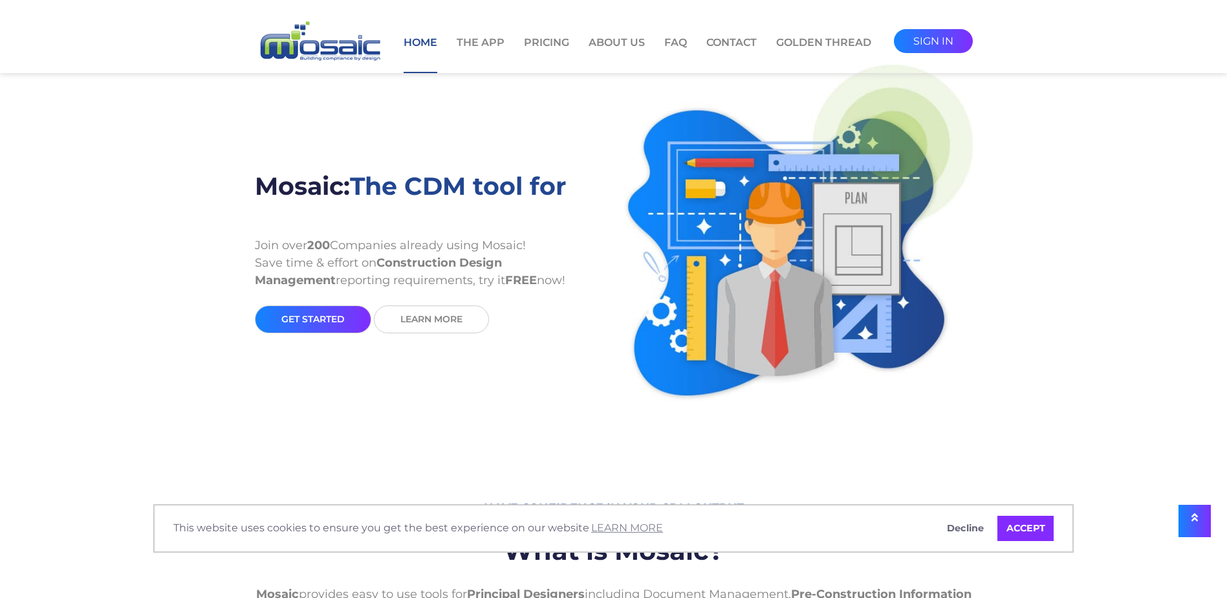 The height and width of the screenshot is (598, 1227). I want to click on a: The App, so click(480, 53).